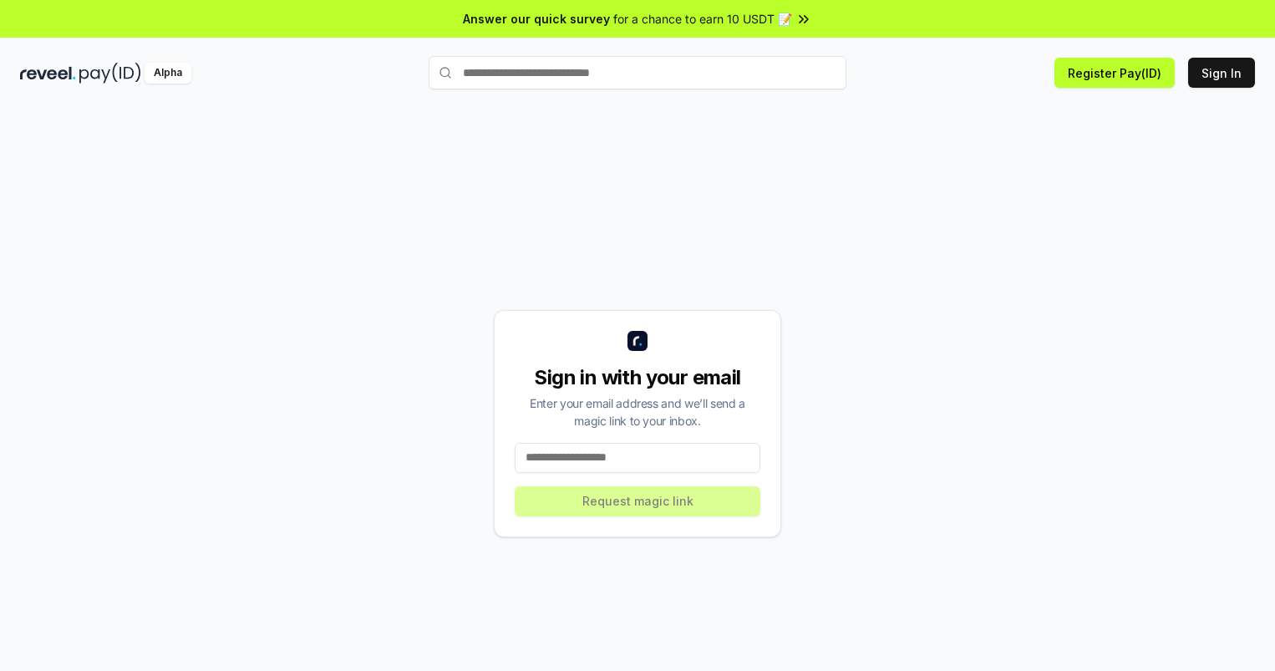 The image size is (1275, 671). Describe the element at coordinates (1221, 73) in the screenshot. I see `button: Sign In` at that location.